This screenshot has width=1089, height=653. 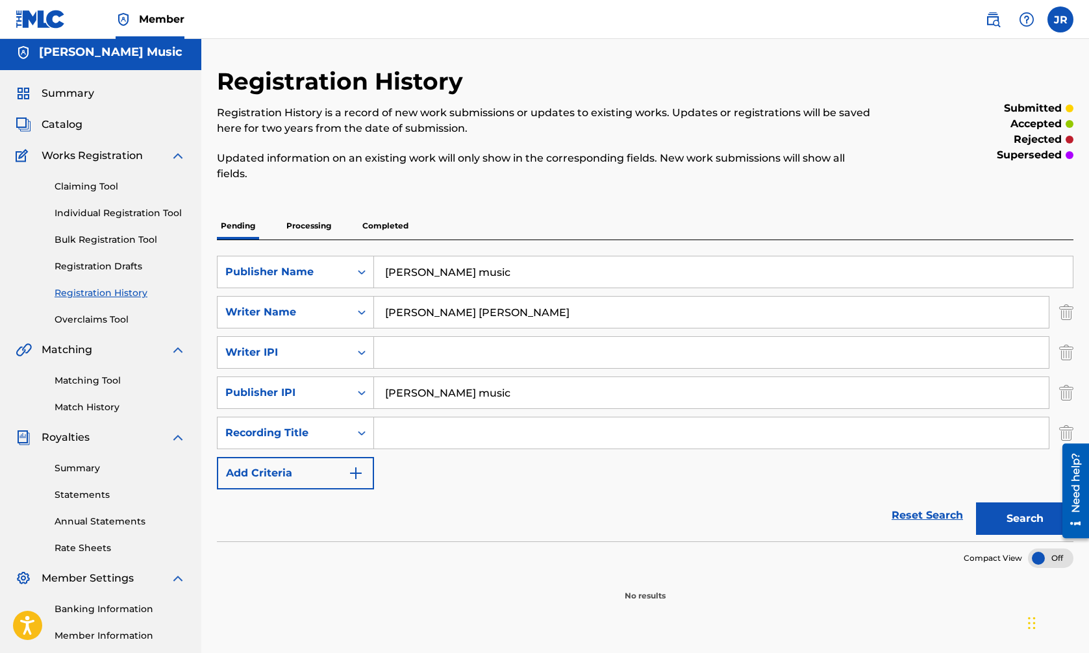 I want to click on a: Registration Drafts, so click(x=120, y=266).